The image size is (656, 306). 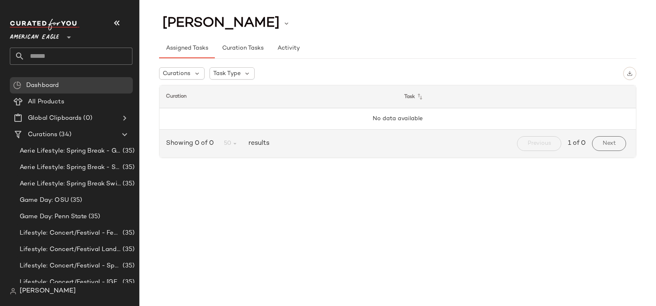 I want to click on span: Showing 0 of 0, so click(x=192, y=144).